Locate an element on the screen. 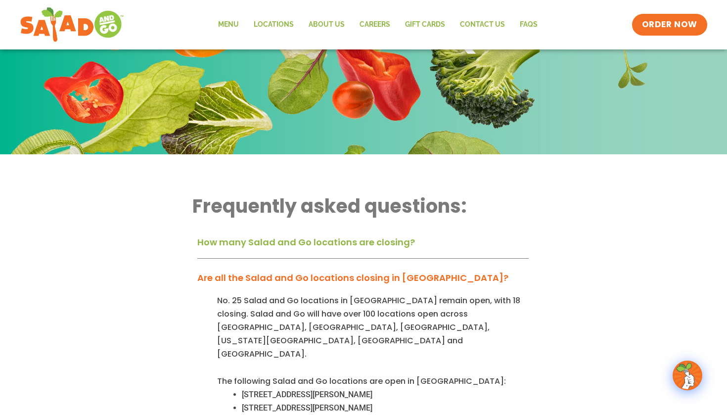 The height and width of the screenshot is (415, 727). h2: Frequently asked questions: is located at coordinates (363, 206).